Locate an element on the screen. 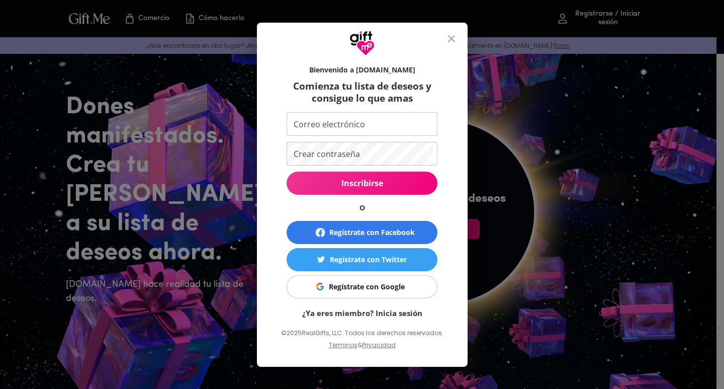 The width and height of the screenshot is (724, 389). a: Privacidad is located at coordinates (379, 344).